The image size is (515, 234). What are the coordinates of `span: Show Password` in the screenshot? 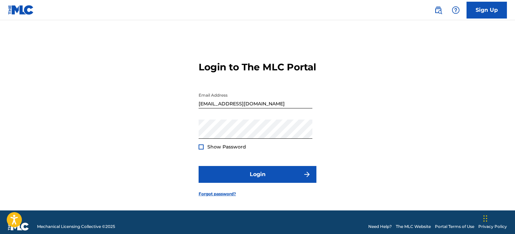 It's located at (227, 147).